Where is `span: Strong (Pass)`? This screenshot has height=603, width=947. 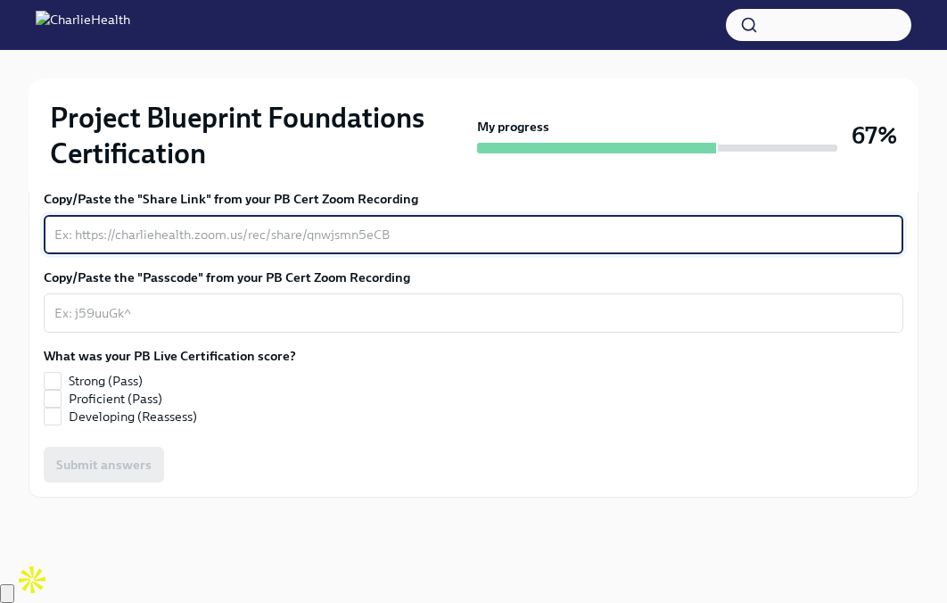 span: Strong (Pass) is located at coordinates (105, 381).